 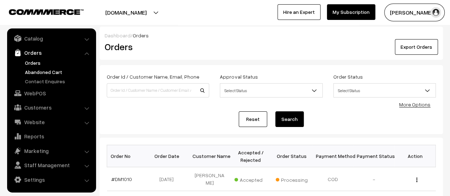 What do you see at coordinates (374, 156) in the screenshot?
I see `th: Payment Status` at bounding box center [374, 156].